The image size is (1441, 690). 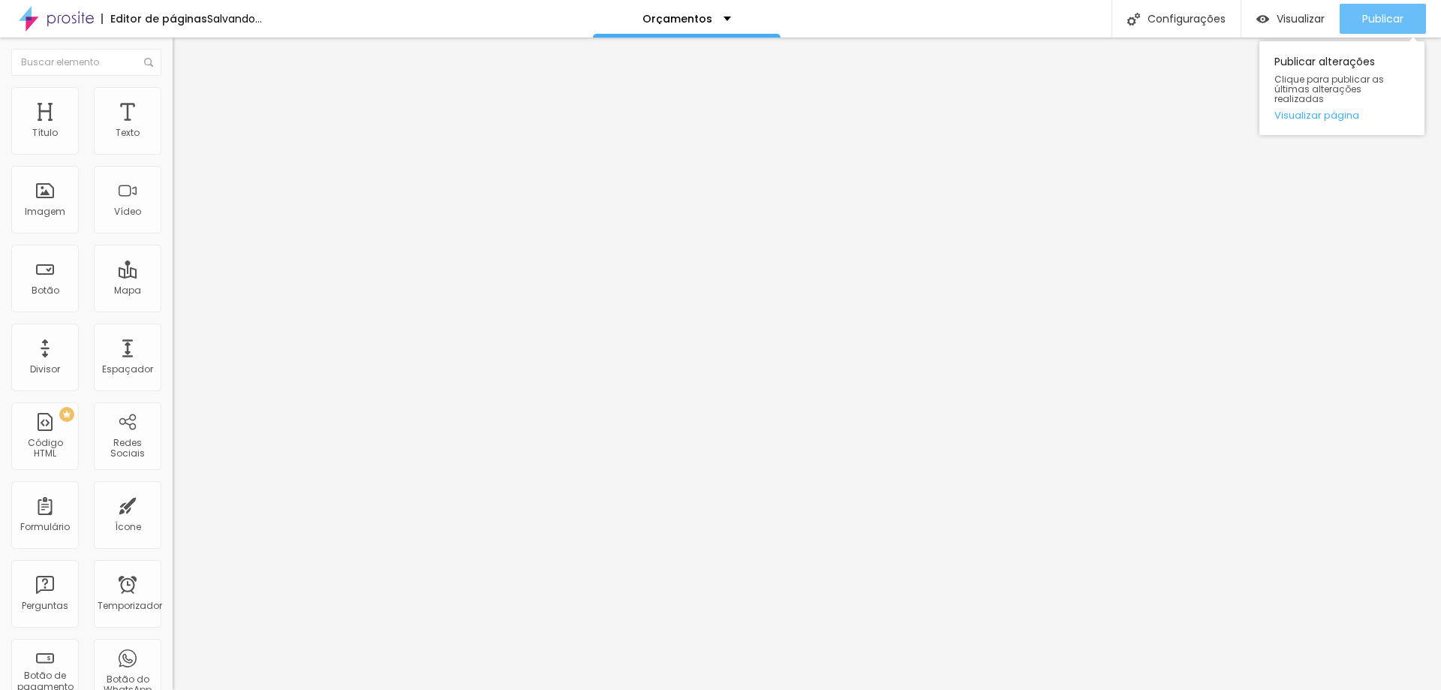 I want to click on div: Salvando..., so click(x=234, y=19).